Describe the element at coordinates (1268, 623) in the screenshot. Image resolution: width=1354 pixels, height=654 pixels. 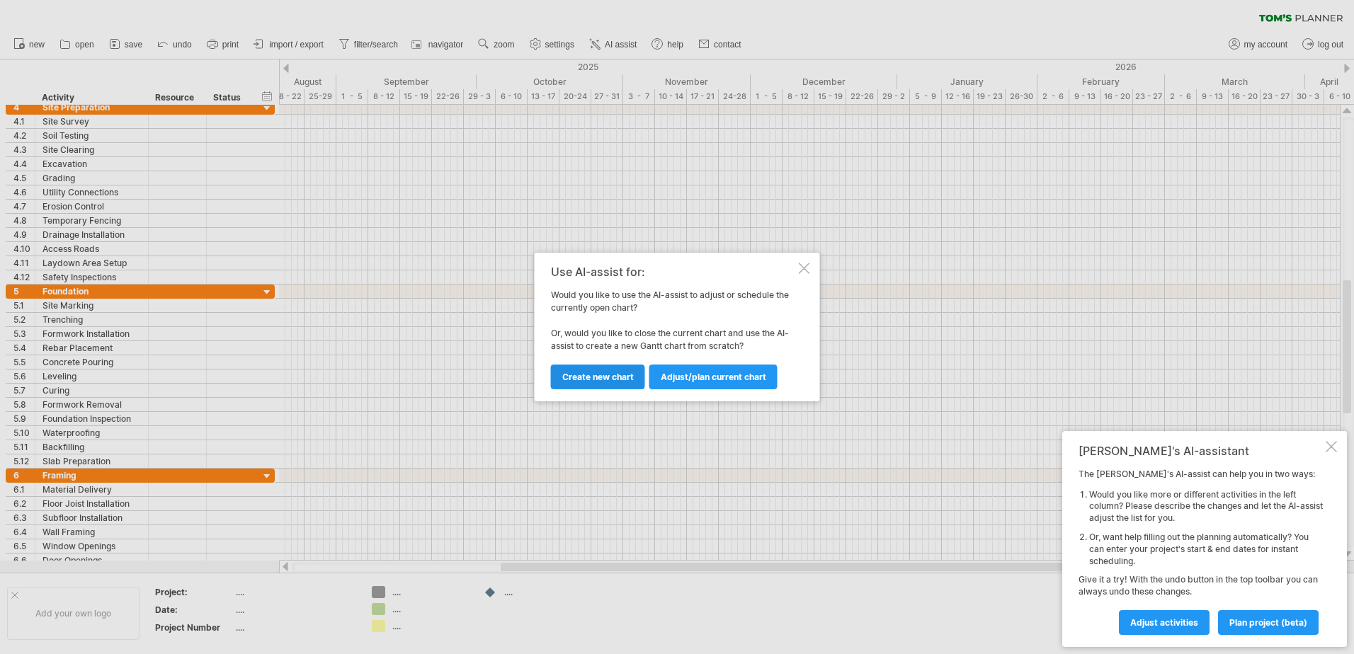
I see `span: plan project (beta)` at that location.